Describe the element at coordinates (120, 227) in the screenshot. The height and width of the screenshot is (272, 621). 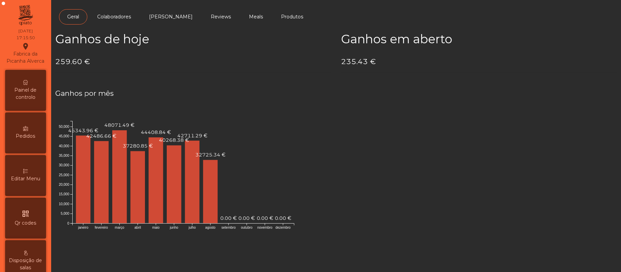
I see `text: março` at that location.